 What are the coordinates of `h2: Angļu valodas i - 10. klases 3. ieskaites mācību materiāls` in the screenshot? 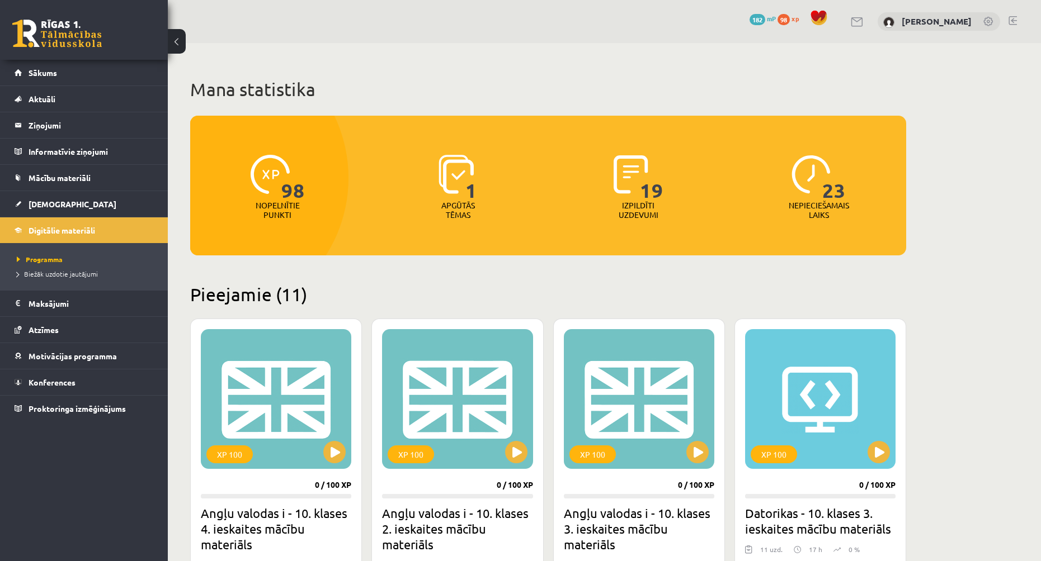 It's located at (639, 529).